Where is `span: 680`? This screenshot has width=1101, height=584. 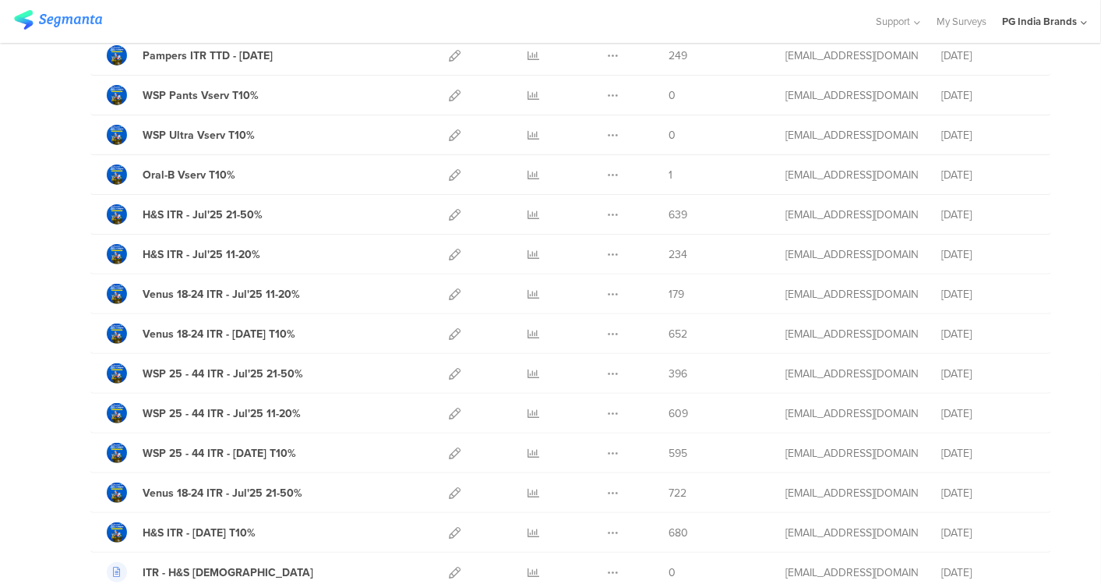
span: 680 is located at coordinates (678, 532).